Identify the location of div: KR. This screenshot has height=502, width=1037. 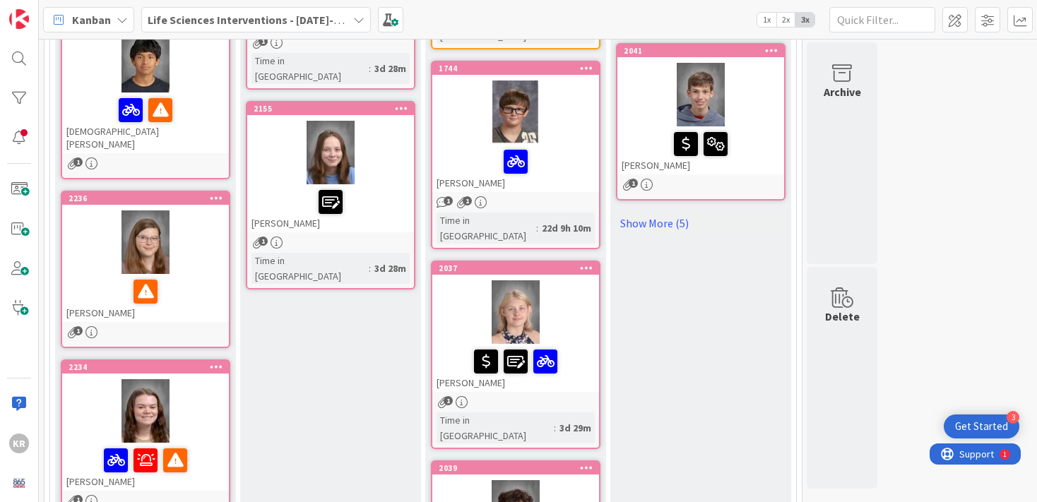
(19, 444).